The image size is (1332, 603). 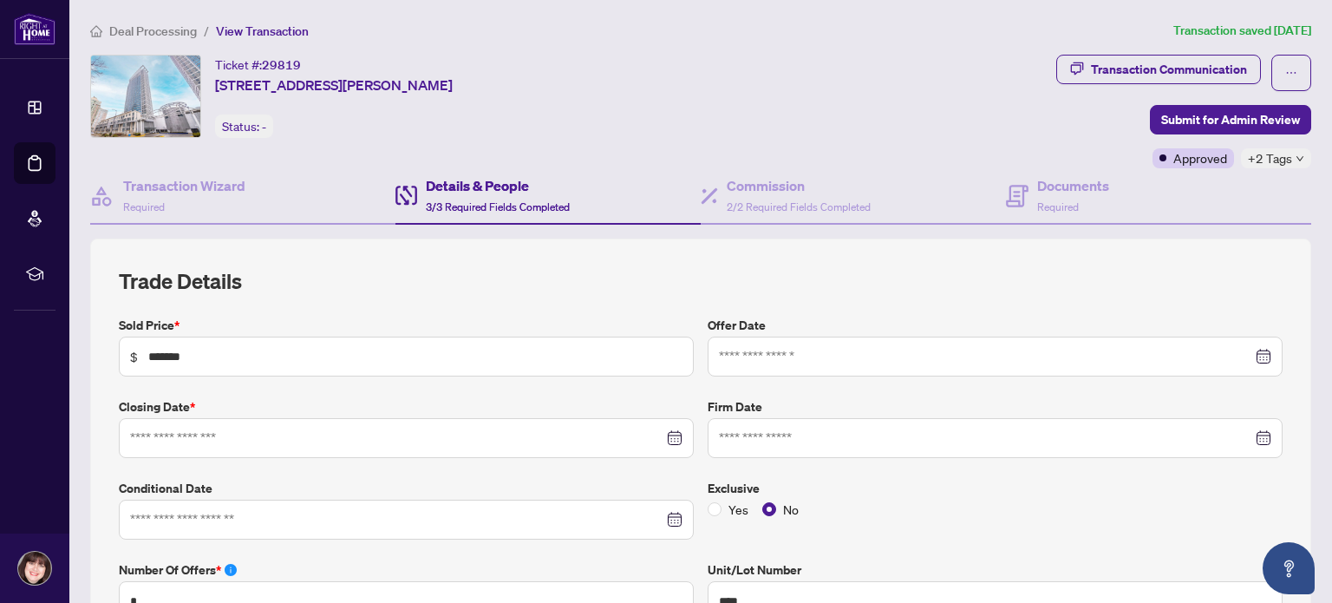 I want to click on span: Deal Processing, so click(x=153, y=31).